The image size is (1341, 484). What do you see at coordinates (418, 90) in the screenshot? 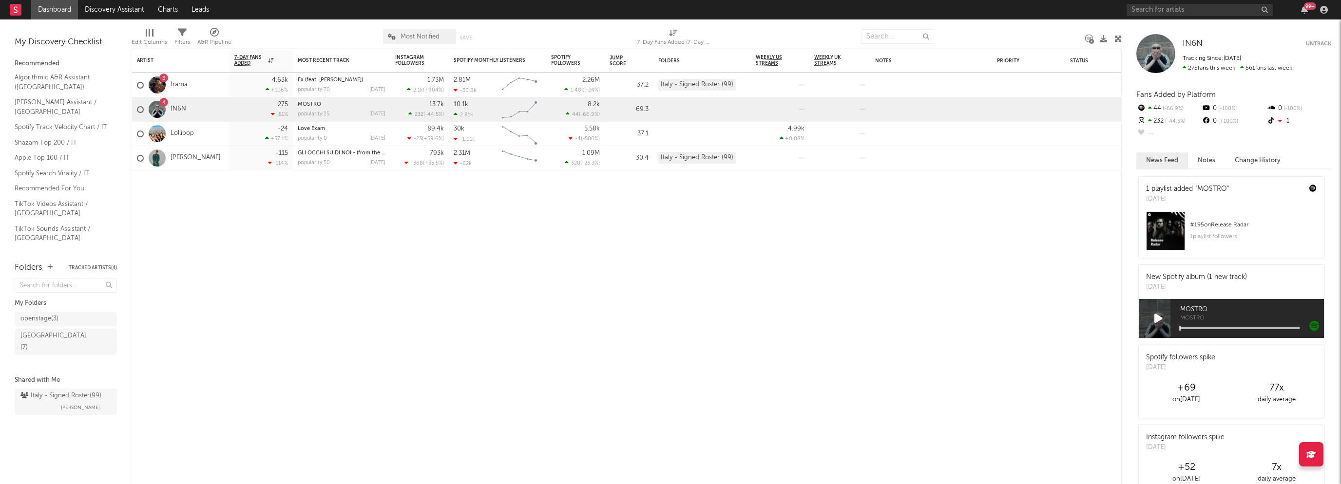
I see `span: 2.1k` at bounding box center [418, 90].